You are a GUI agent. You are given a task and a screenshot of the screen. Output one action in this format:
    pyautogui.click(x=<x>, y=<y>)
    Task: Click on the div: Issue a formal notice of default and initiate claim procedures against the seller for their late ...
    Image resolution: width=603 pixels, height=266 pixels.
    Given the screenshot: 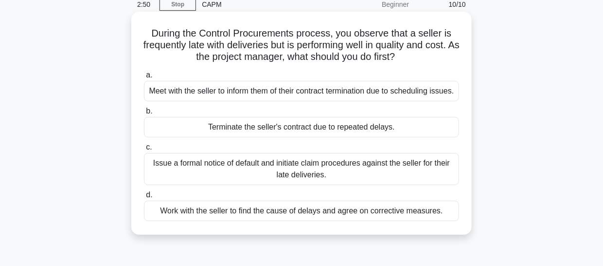 What is the action you would take?
    pyautogui.click(x=302, y=169)
    